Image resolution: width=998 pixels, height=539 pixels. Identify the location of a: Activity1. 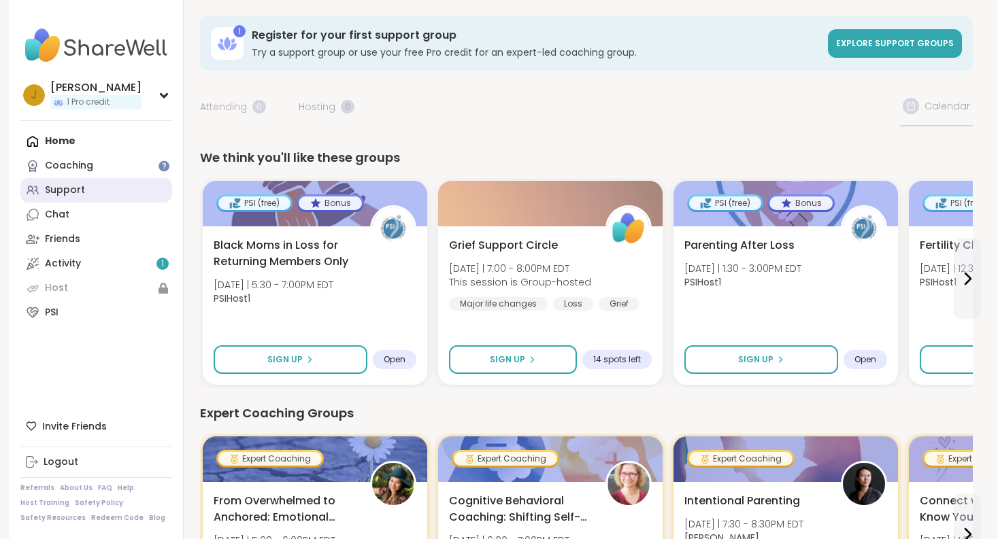
(96, 264).